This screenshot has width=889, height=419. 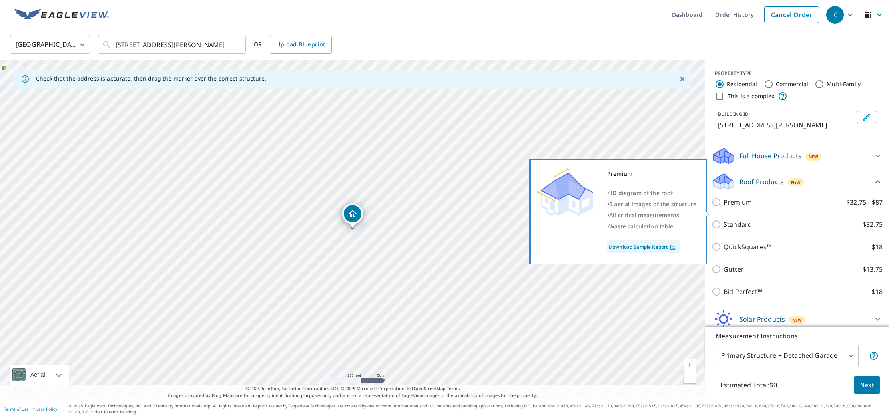 I want to click on label: Residential, so click(x=742, y=84).